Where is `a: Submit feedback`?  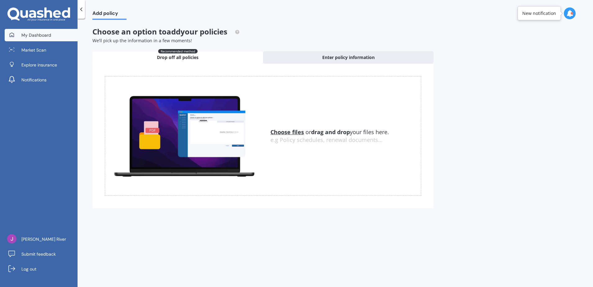 a: Submit feedback is located at coordinates (41, 254).